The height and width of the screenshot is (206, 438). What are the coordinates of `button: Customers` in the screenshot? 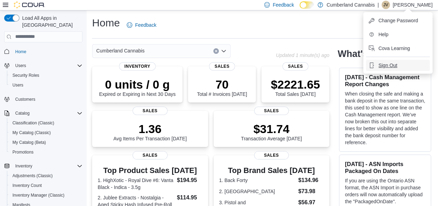 It's located at (43, 99).